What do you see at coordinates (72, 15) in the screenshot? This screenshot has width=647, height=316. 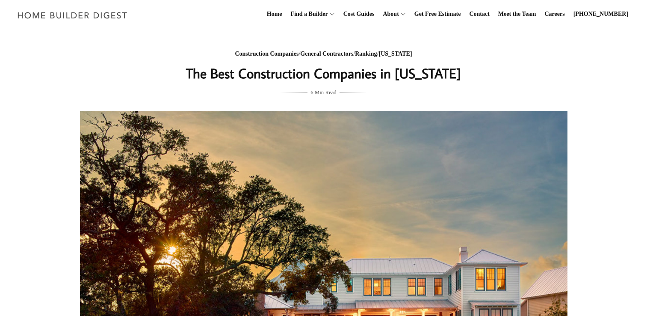 I see `img: Home Builder Digest` at bounding box center [72, 15].